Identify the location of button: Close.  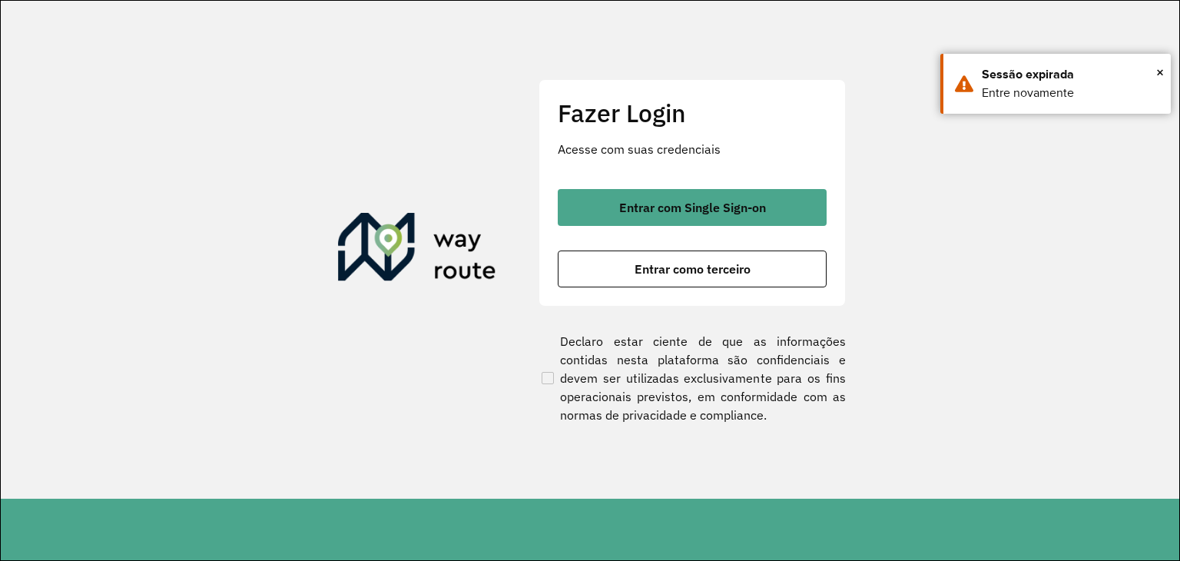
(1160, 72).